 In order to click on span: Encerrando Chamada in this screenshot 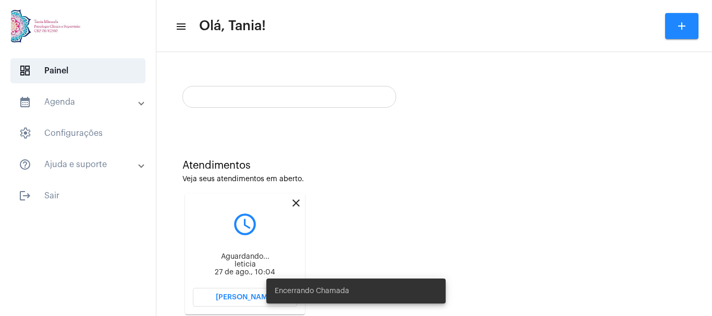, I will do `click(312, 291)`.